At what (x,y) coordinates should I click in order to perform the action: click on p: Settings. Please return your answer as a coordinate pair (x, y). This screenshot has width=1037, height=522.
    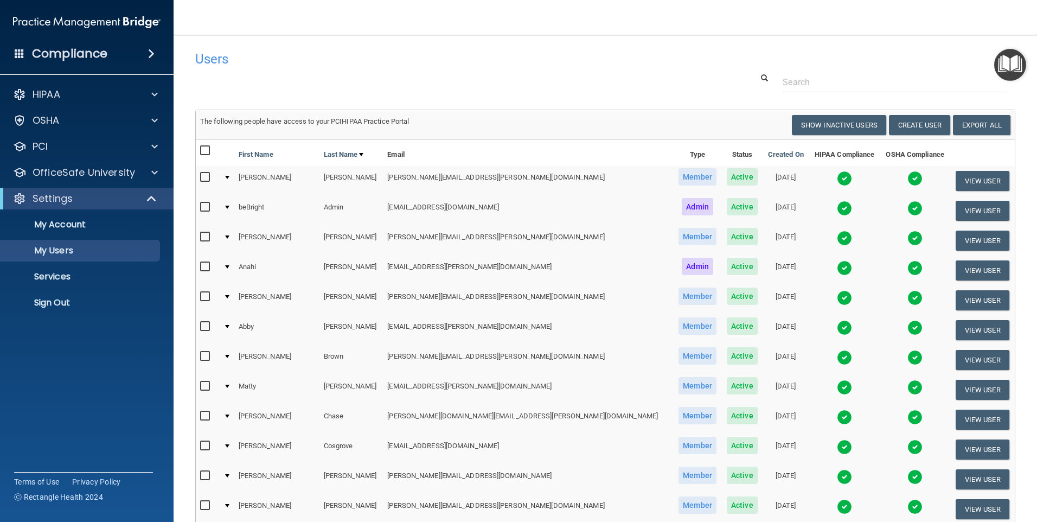
    Looking at the image, I should click on (53, 198).